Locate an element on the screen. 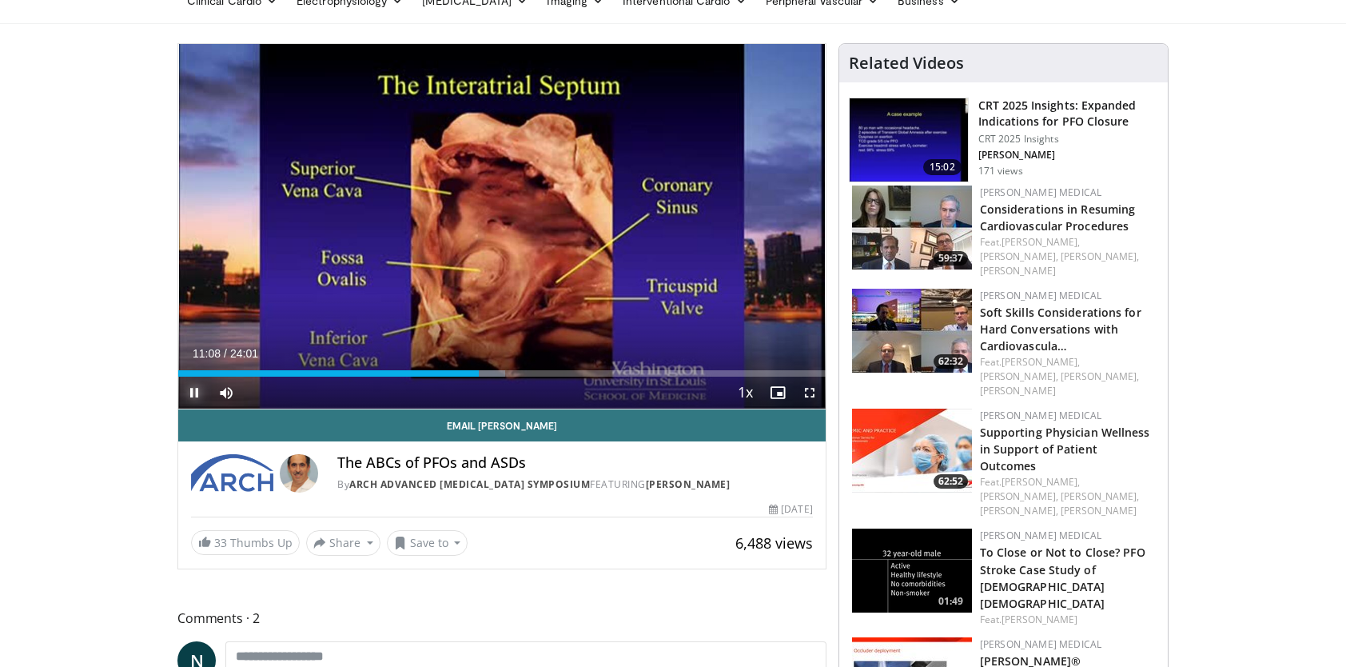  a: 33 Thumbs Up is located at coordinates (245, 542).